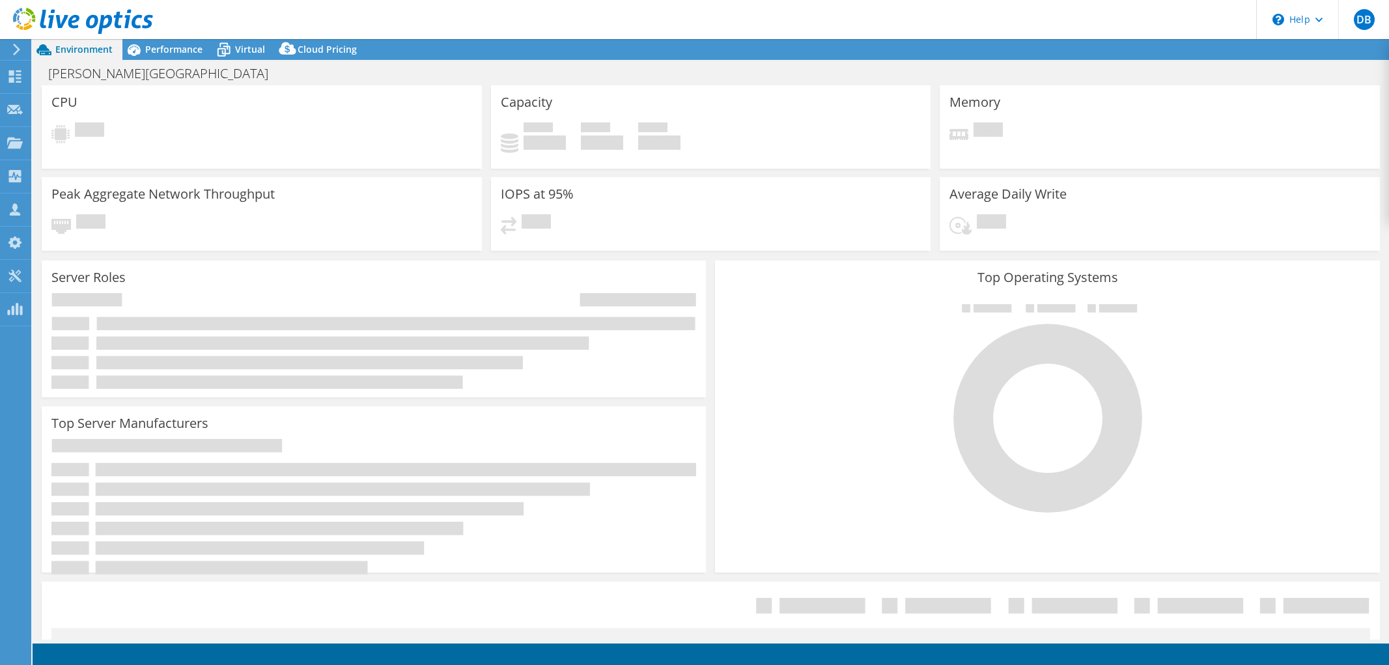  What do you see at coordinates (64, 102) in the screenshot?
I see `h3: CPU` at bounding box center [64, 102].